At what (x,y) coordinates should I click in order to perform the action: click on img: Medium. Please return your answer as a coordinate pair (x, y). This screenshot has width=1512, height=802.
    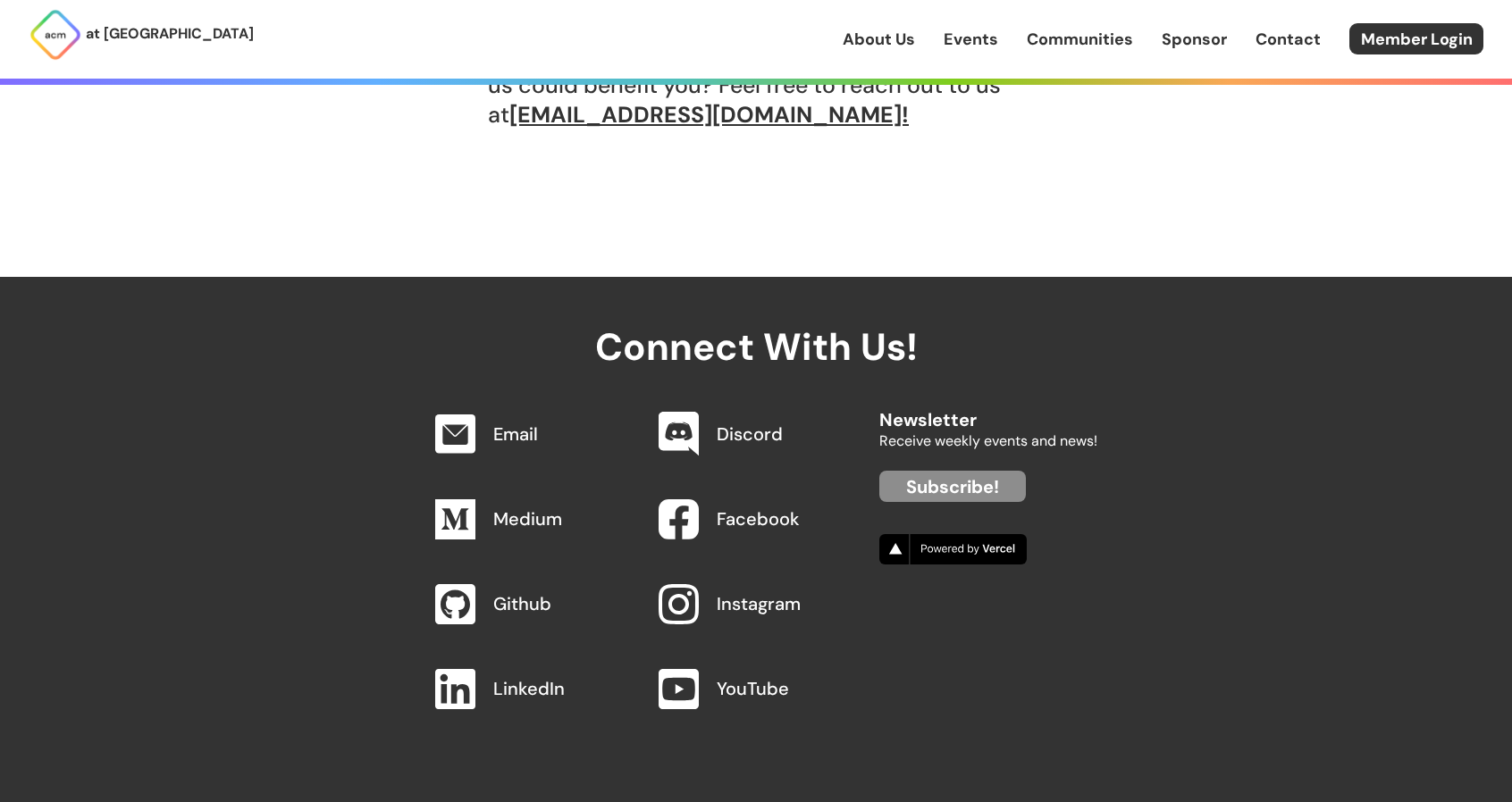
    Looking at the image, I should click on (455, 519).